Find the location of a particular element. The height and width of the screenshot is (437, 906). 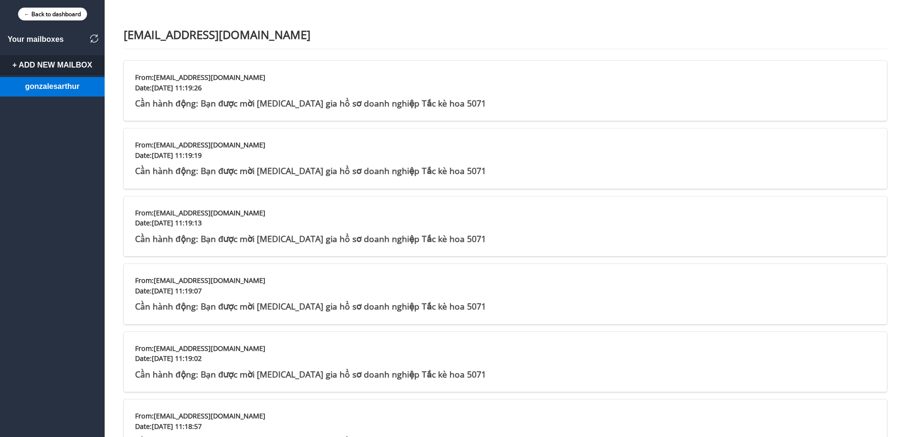

img: refresh-b3e78f3b4c722ac05ef258c8eb4e116d.svg is located at coordinates (94, 38).